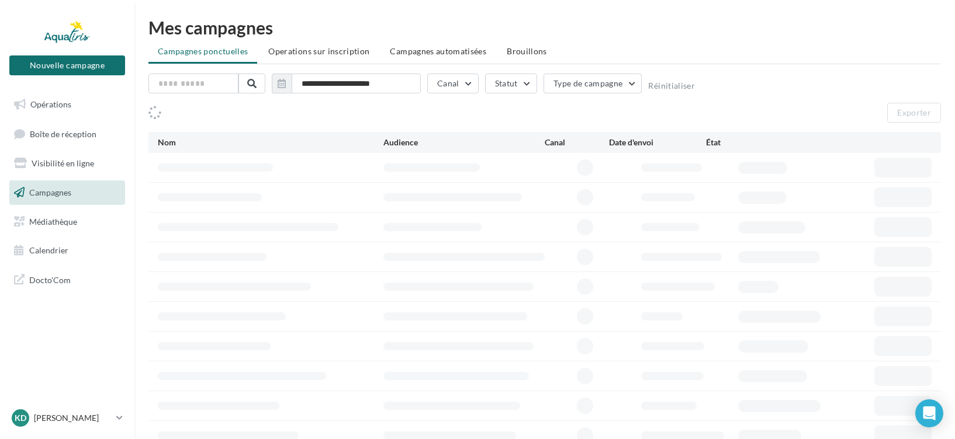 The image size is (955, 439). I want to click on span: Calendrier, so click(48, 250).